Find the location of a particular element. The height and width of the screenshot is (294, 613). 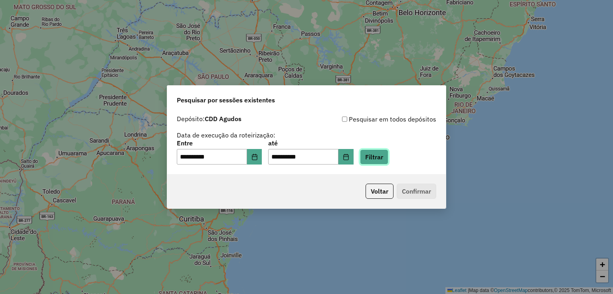

label: Depósito: is located at coordinates (209, 119).